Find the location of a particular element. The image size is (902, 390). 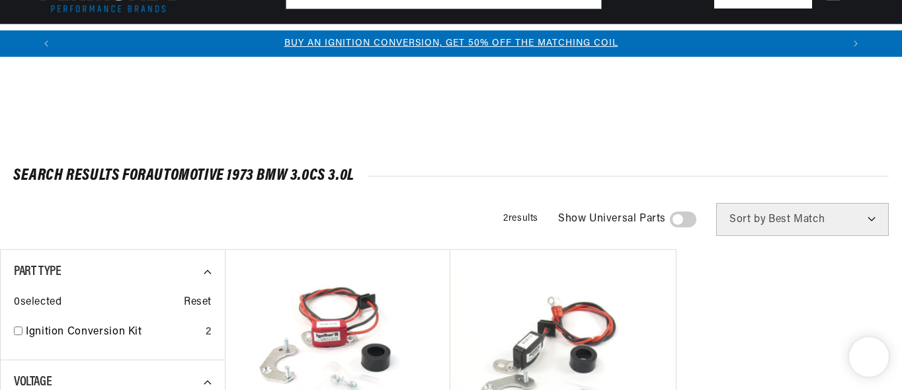

summary: Spark Plug Wires is located at coordinates (636, 40).